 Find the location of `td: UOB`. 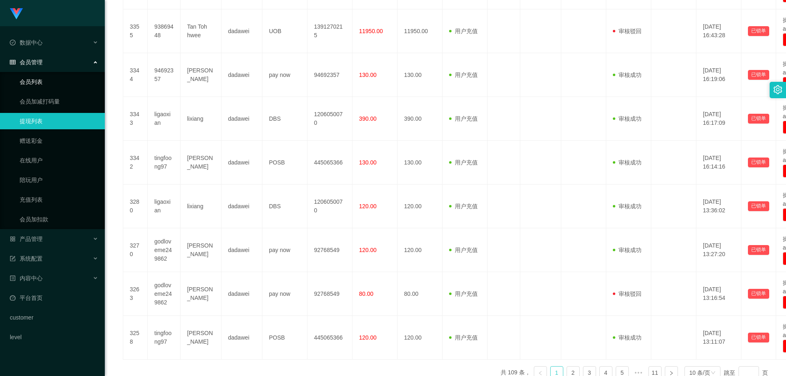

td: UOB is located at coordinates (285, 31).